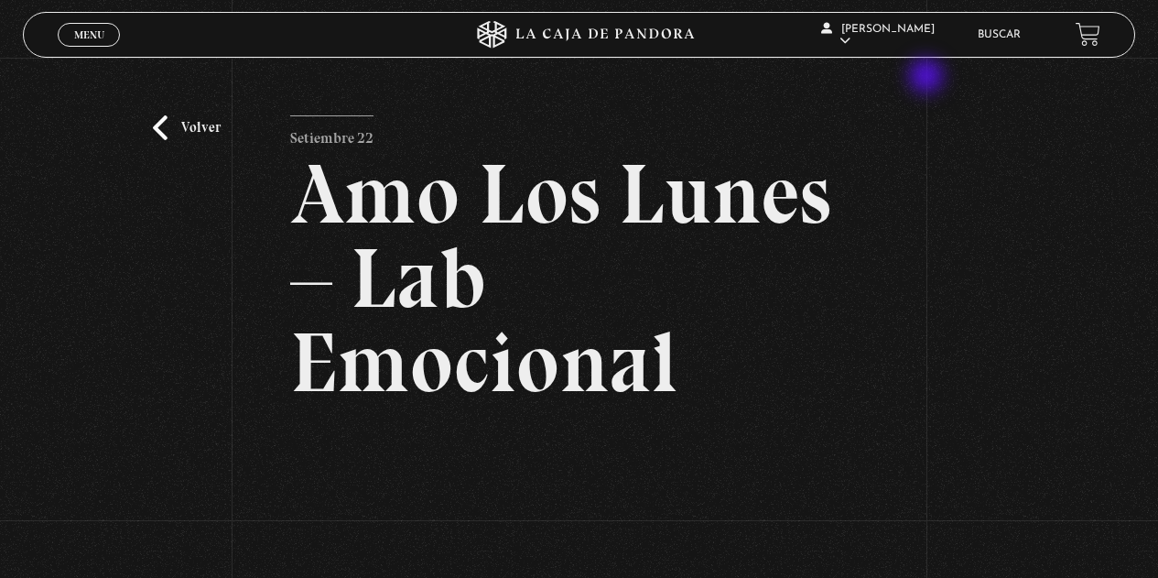  What do you see at coordinates (89, 50) in the screenshot?
I see `span: Cerrar` at bounding box center [89, 50].